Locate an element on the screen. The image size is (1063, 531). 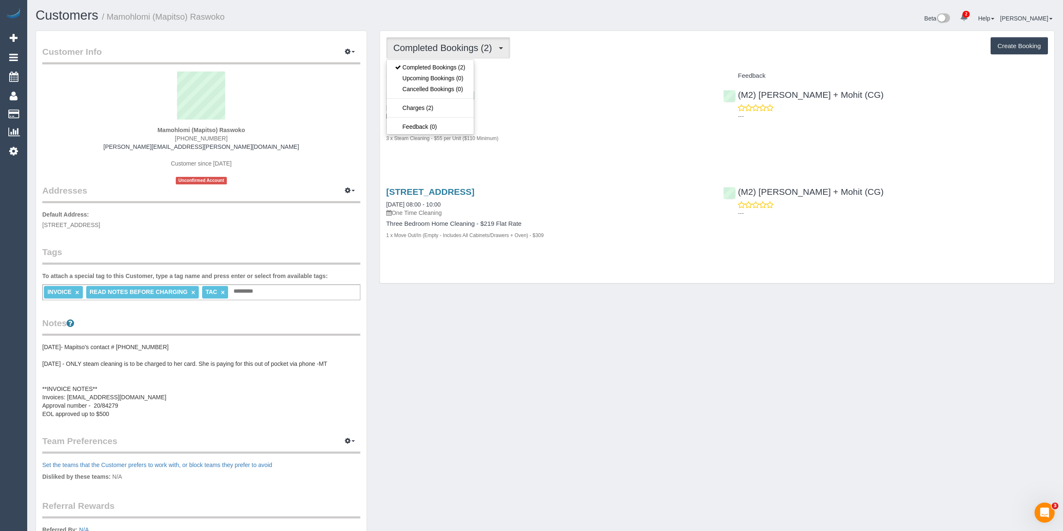
h4: Three Bedroom Home Cleaning - $219 Flat Rate is located at coordinates (548, 224).